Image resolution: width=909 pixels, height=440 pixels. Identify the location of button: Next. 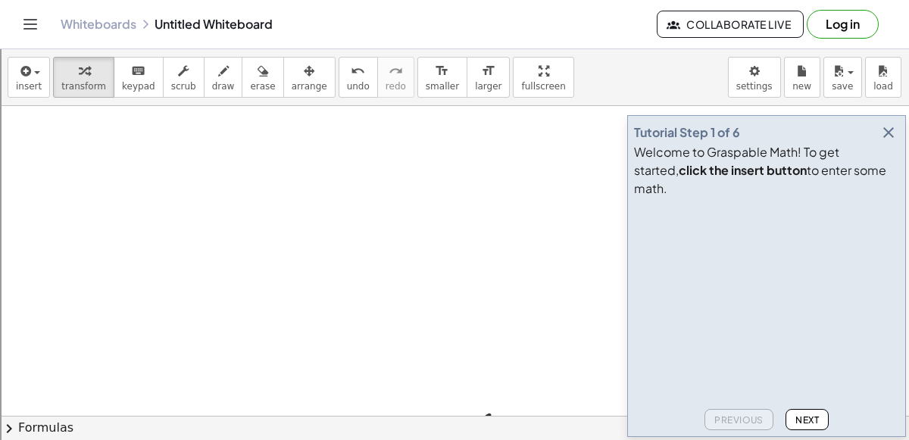
(807, 420).